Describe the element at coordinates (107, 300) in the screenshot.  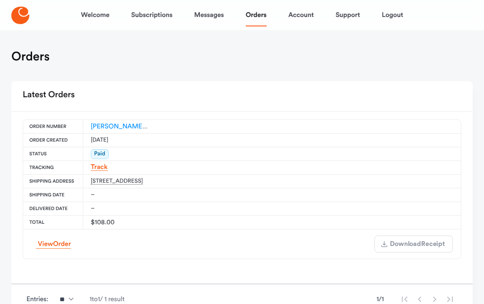
I see `span: 1 to 1 / 1 result` at that location.